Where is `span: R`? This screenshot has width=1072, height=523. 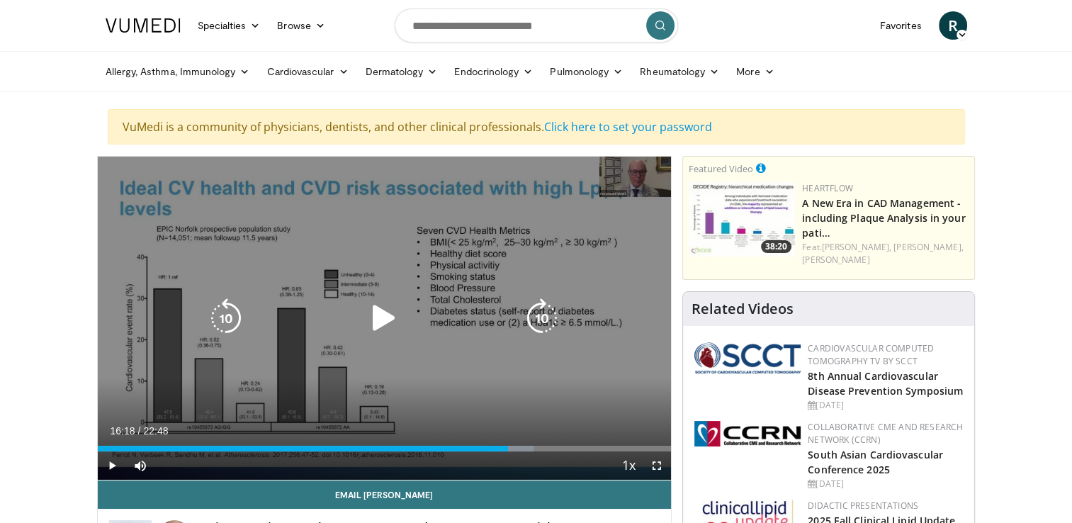
span: R is located at coordinates (953, 25).